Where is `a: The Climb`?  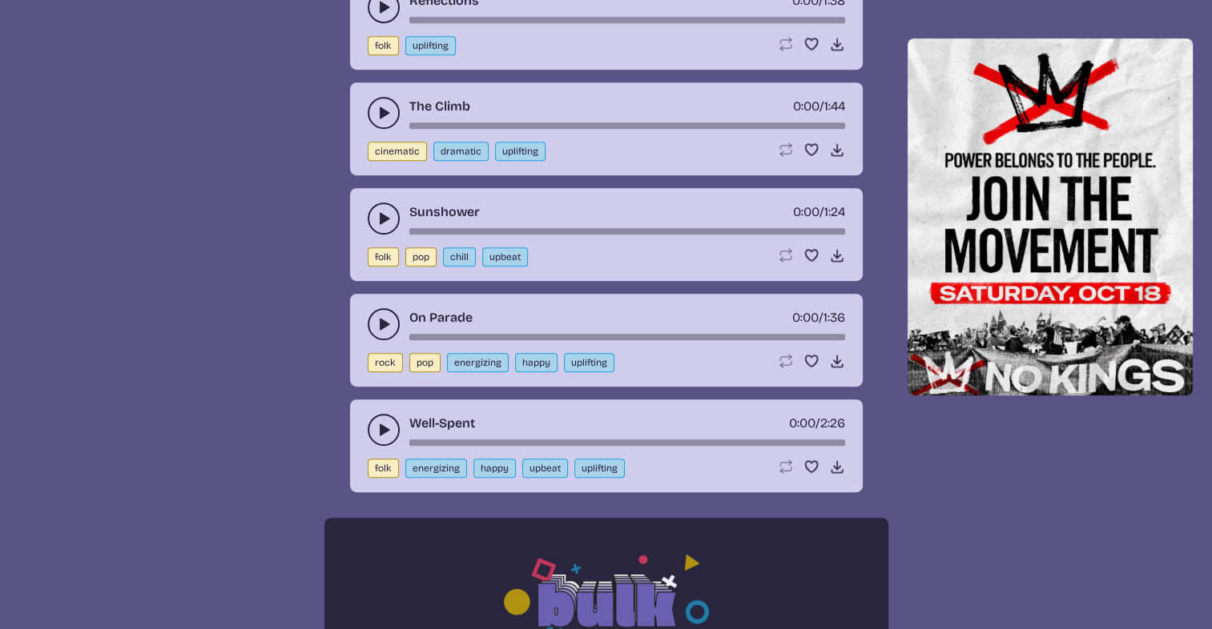 a: The Climb is located at coordinates (440, 107).